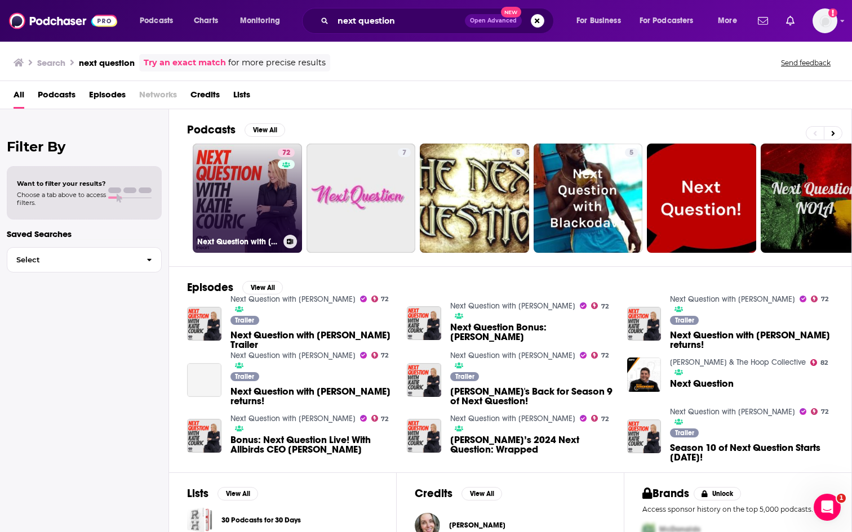  Describe the element at coordinates (158, 97) in the screenshot. I see `span: Networks` at that location.